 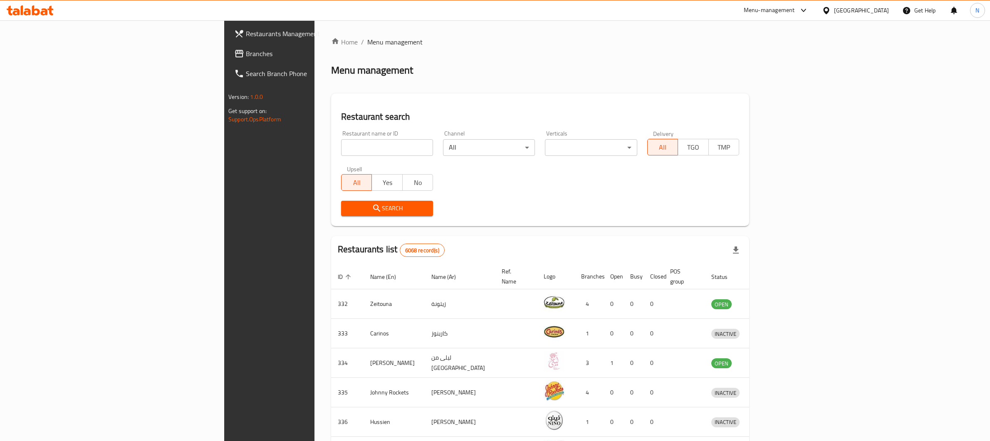 I want to click on a: Search Branch Phone, so click(x=308, y=74).